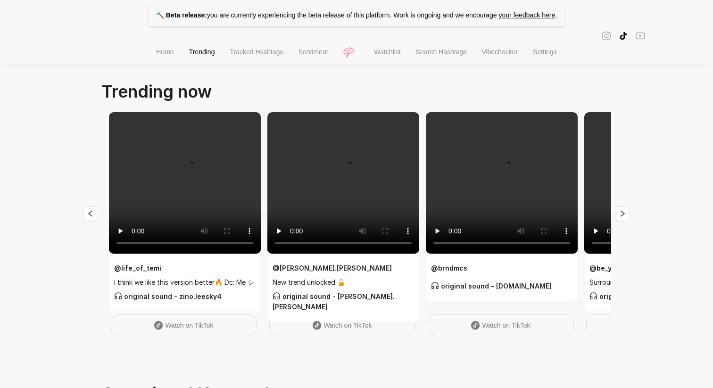 The width and height of the screenshot is (713, 388). I want to click on span: Sentiment, so click(313, 52).